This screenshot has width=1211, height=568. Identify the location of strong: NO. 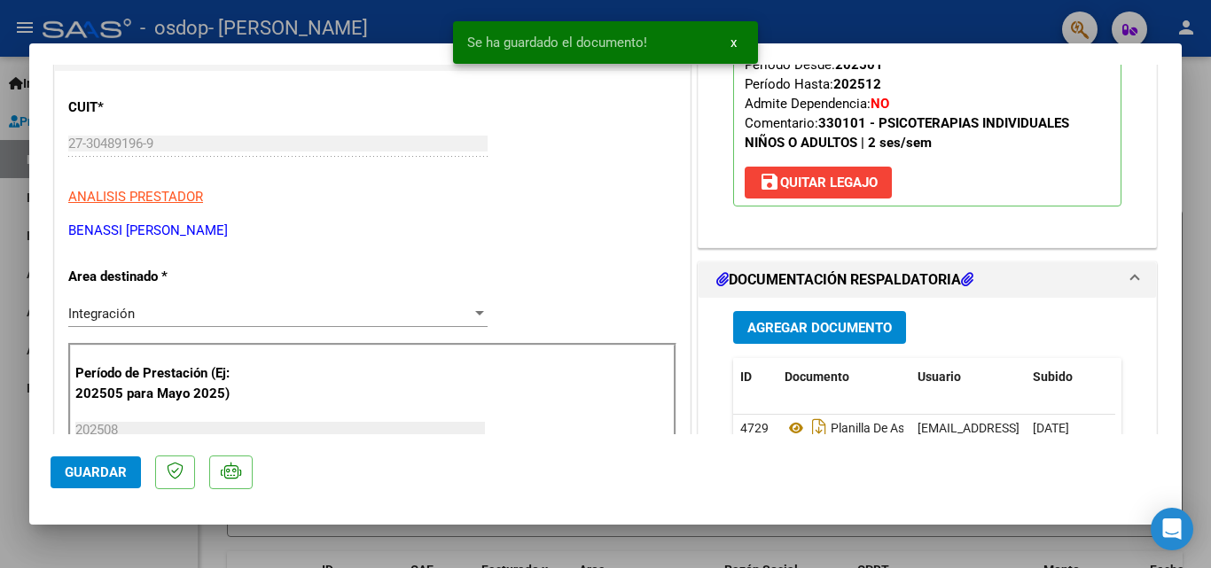
(880, 104).